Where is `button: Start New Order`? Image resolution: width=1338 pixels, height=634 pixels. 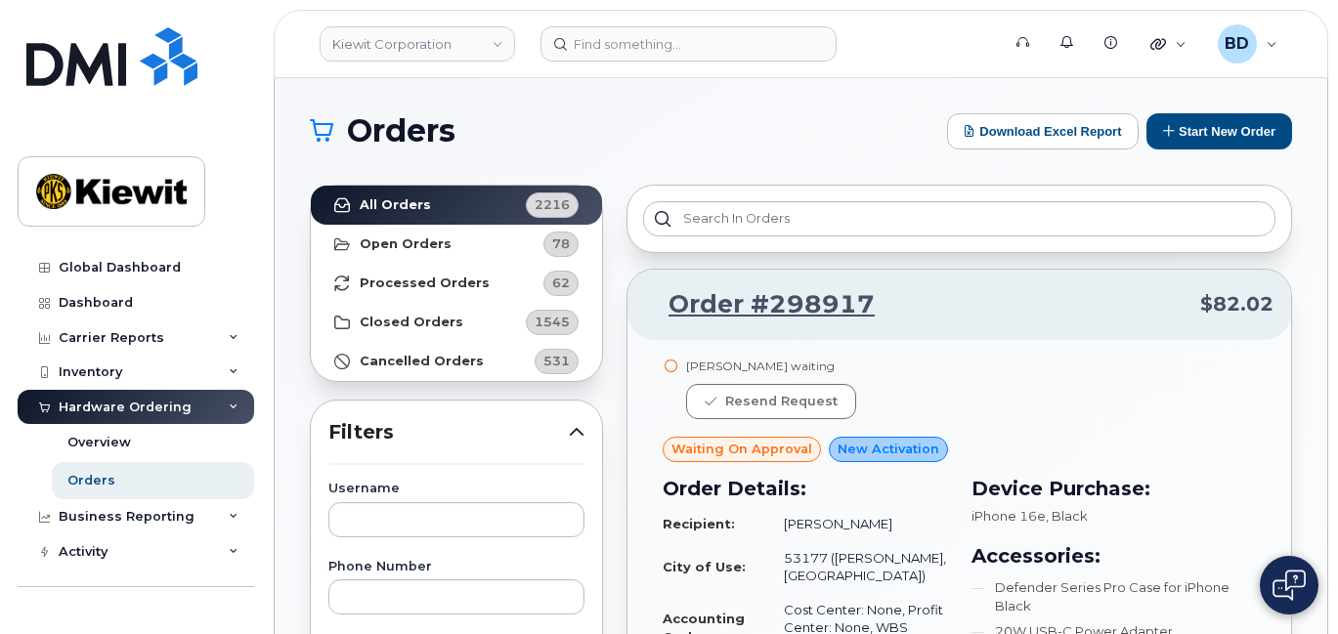
button: Start New Order is located at coordinates (1219, 131).